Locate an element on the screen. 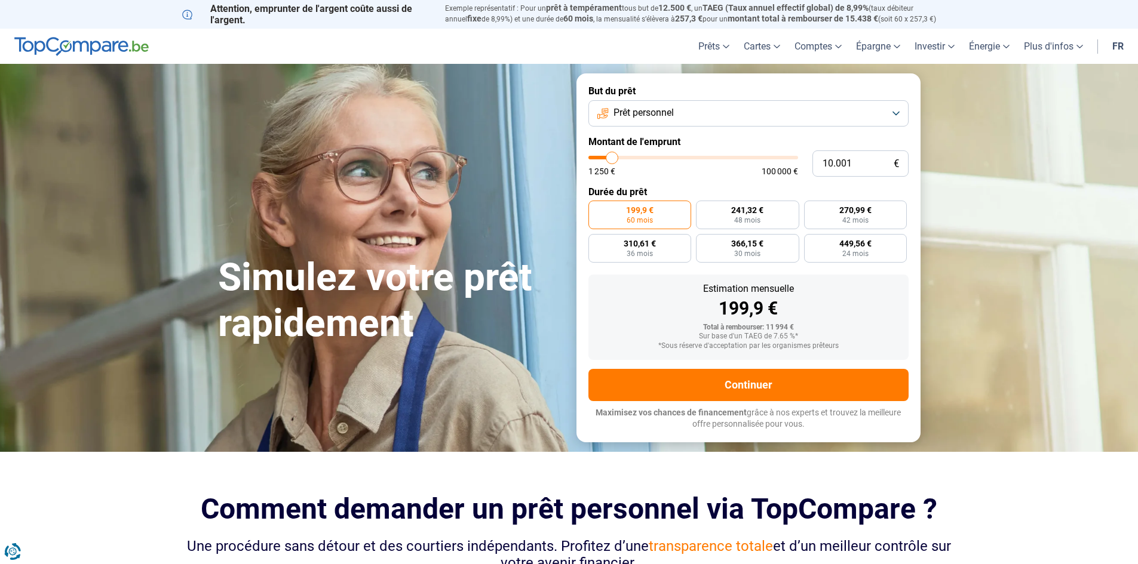 The image size is (1138, 564). p: Attention, emprunter de l'argent coûte aussi de l'argent. is located at coordinates (306, 14).